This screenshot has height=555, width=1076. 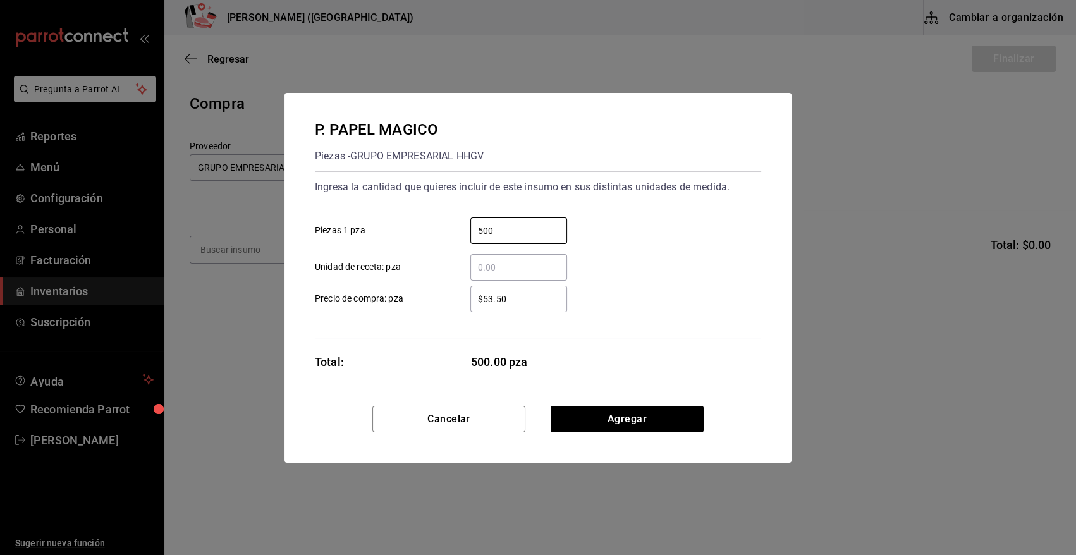 What do you see at coordinates (340, 230) in the screenshot?
I see `span: Piezas 1 pza` at bounding box center [340, 230].